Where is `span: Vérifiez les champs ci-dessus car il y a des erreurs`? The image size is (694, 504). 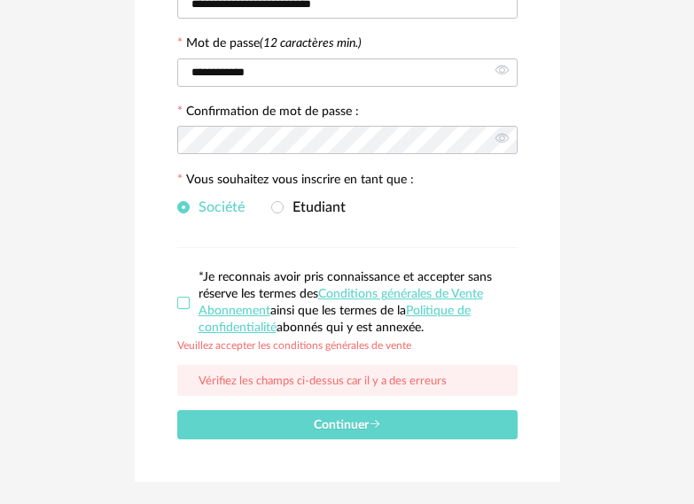 span: Vérifiez les champs ci-dessus car il y a des erreurs is located at coordinates (323, 381).